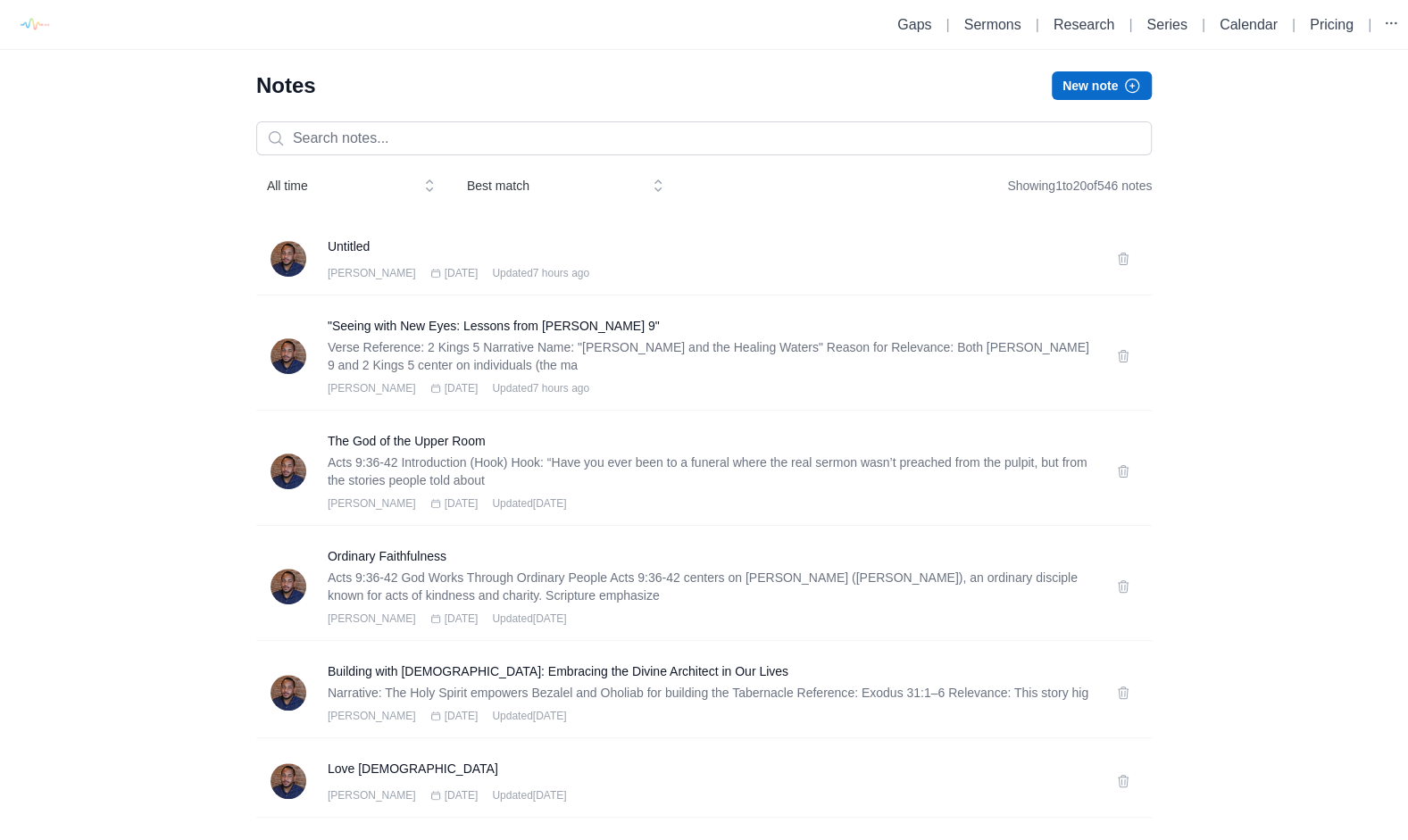 This screenshot has height=840, width=1408. I want to click on a: Pricing, so click(1331, 24).